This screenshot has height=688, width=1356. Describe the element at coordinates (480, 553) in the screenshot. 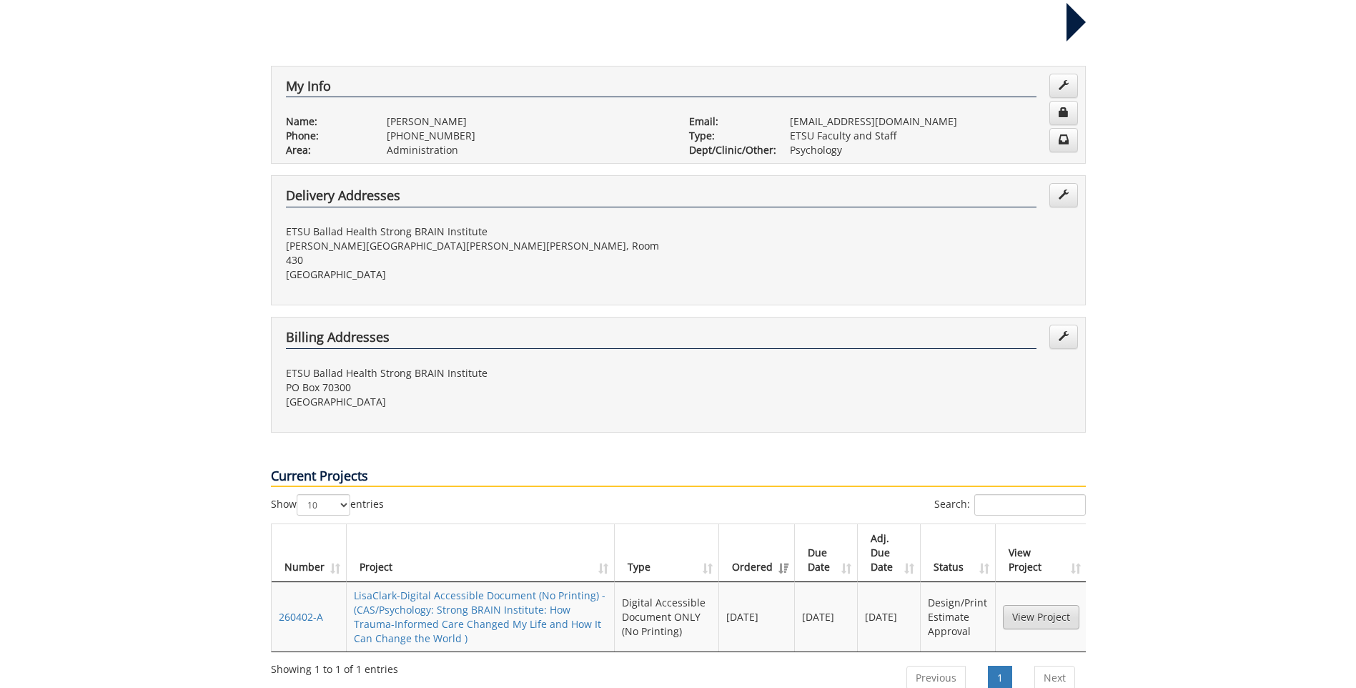

I see `th: Project: activate to sort column ascending` at that location.